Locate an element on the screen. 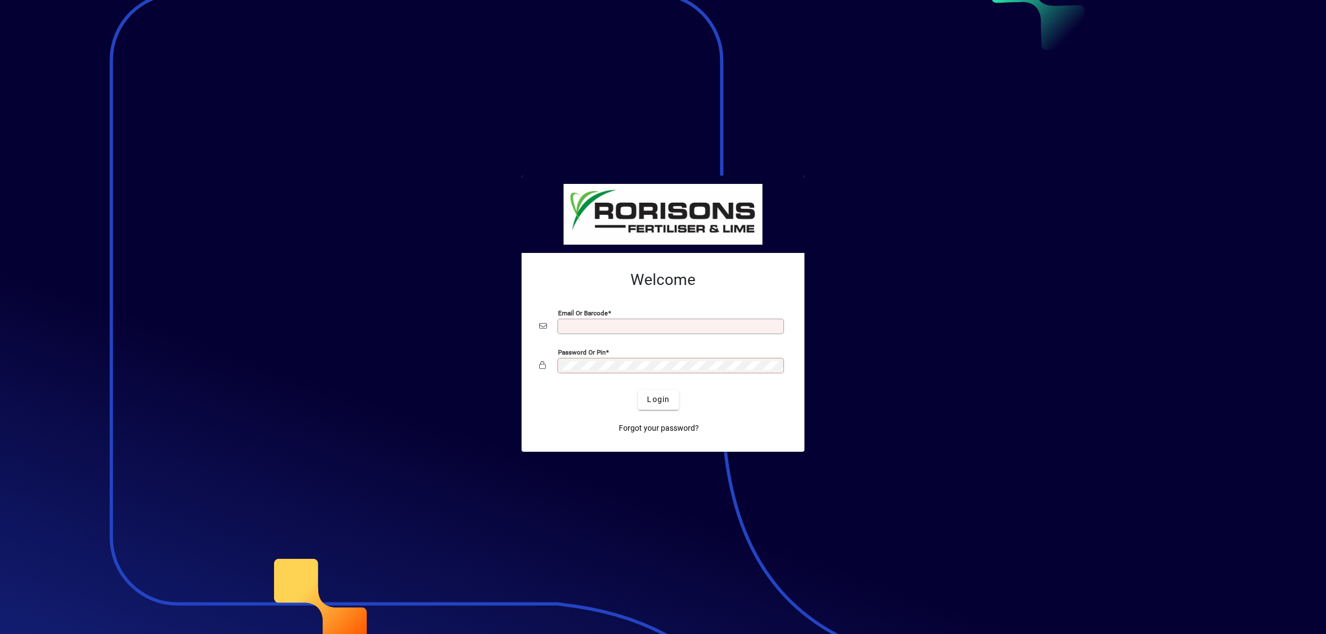  span: Forgot your password? is located at coordinates (659, 428).